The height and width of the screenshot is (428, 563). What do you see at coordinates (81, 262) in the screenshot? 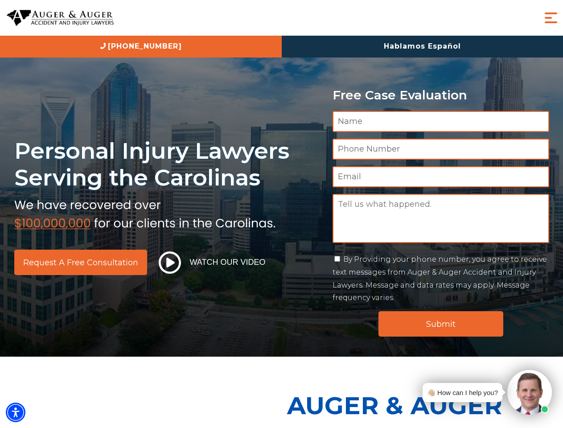
I see `a: Request a Free Consultation` at bounding box center [81, 262].